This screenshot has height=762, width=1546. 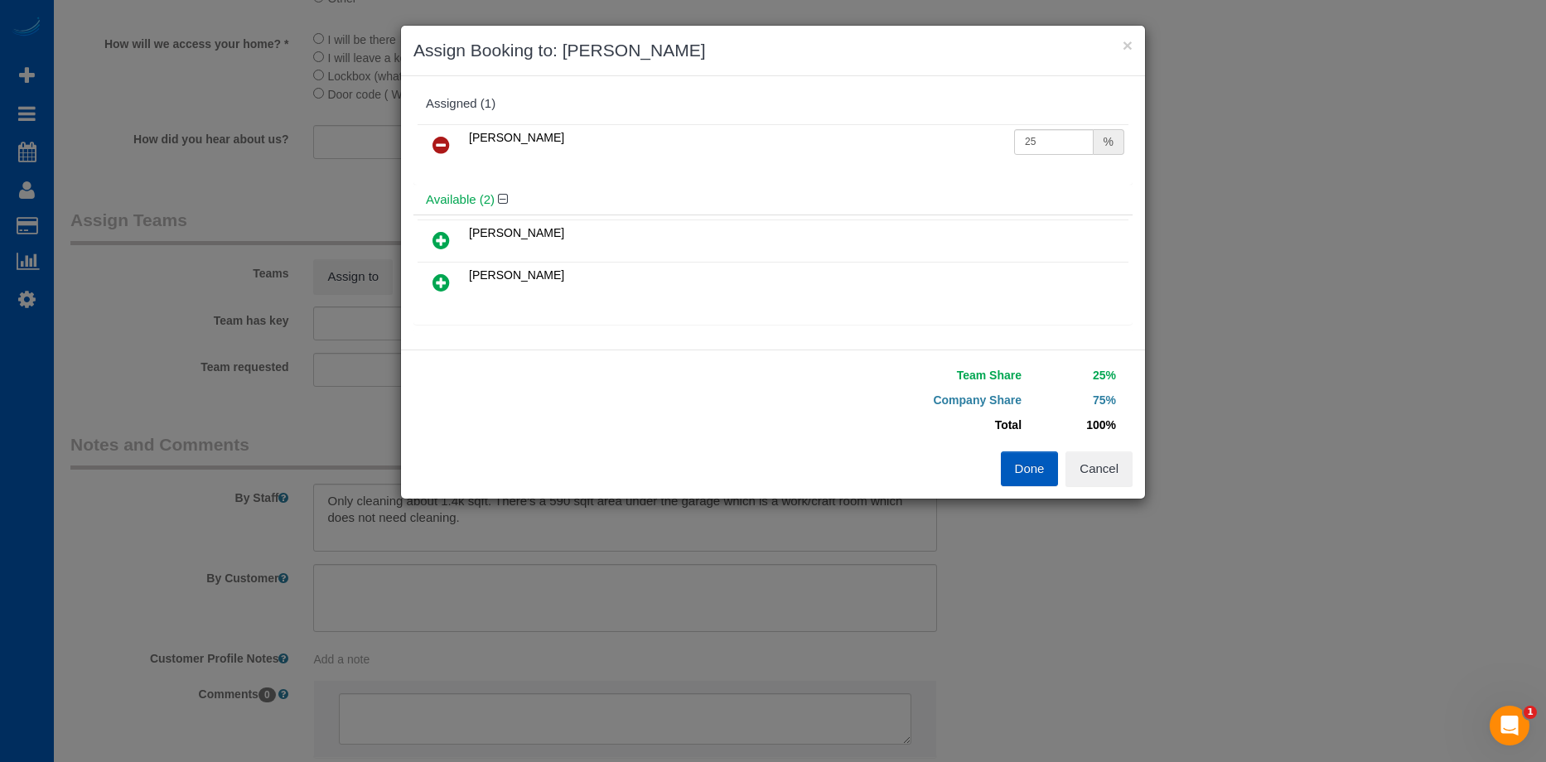 I want to click on h4: Available (2), so click(x=773, y=200).